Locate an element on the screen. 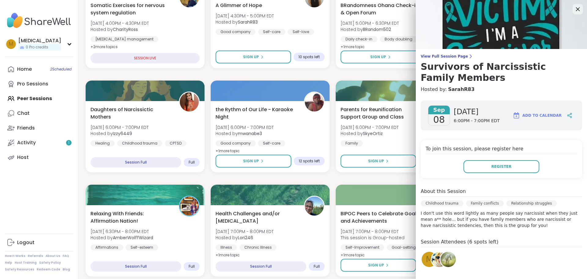  h4: Session Attendees (6 spots left) is located at coordinates (502, 242).